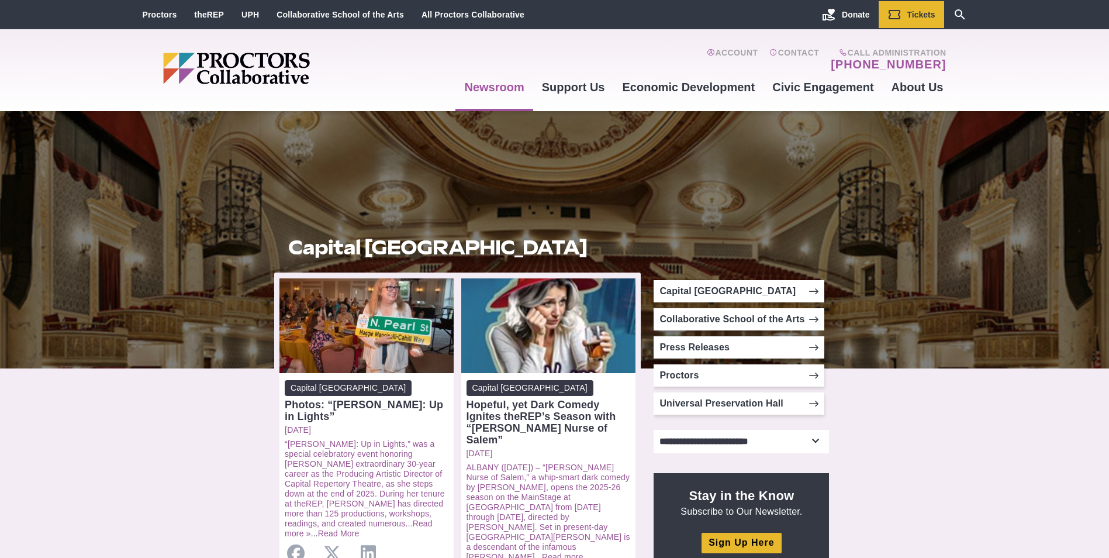 The width and height of the screenshot is (1109, 558). Describe the element at coordinates (209, 15) in the screenshot. I see `a: theREP` at that location.